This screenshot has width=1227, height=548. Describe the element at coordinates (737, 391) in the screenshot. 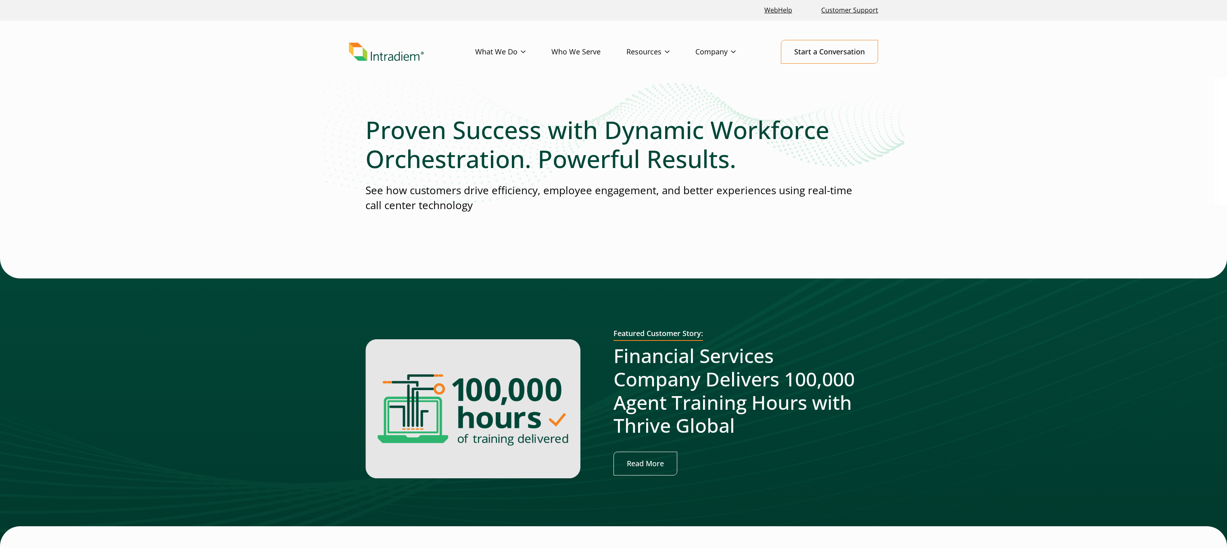

I see `h2: Financial Services Company Delivers 100,000 Agent Training Hours with Thrive Global` at that location.